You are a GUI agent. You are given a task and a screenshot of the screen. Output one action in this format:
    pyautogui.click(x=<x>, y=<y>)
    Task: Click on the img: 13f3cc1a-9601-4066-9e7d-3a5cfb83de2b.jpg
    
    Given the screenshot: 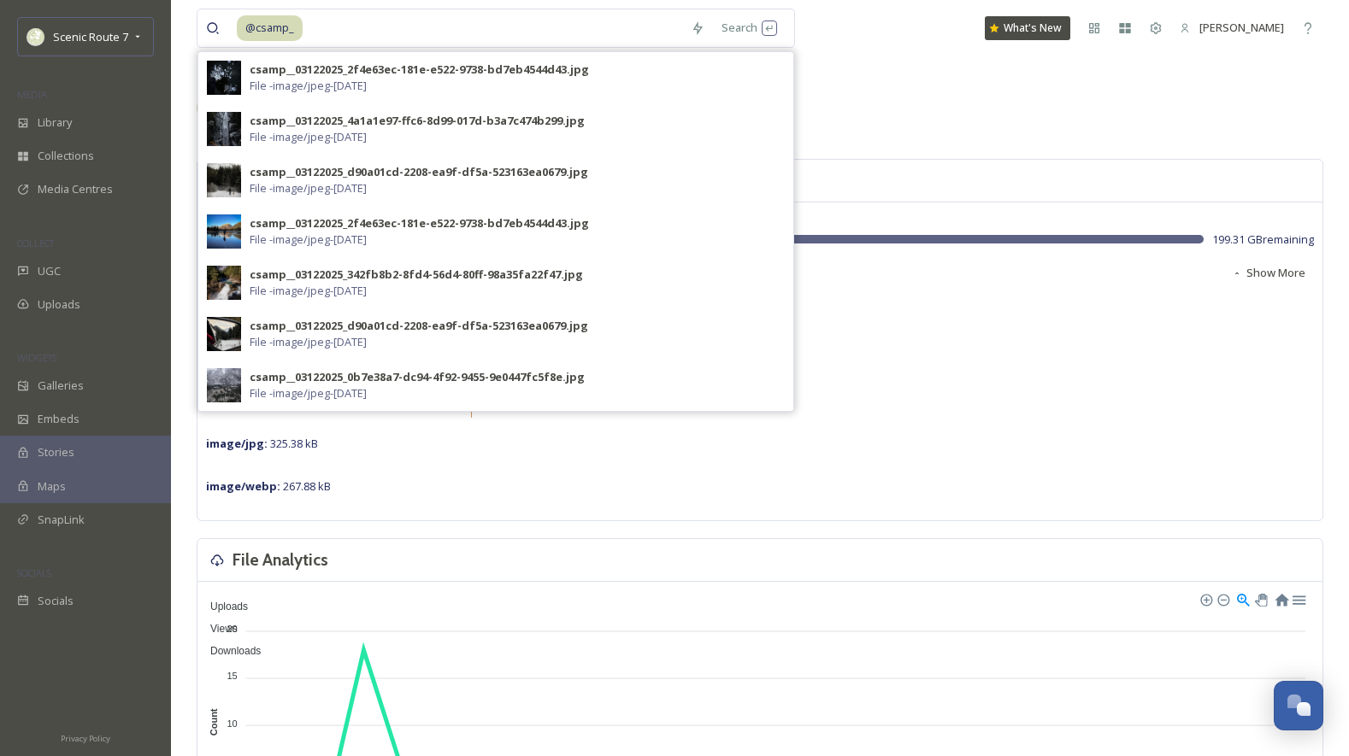 What is the action you would take?
    pyautogui.click(x=224, y=180)
    